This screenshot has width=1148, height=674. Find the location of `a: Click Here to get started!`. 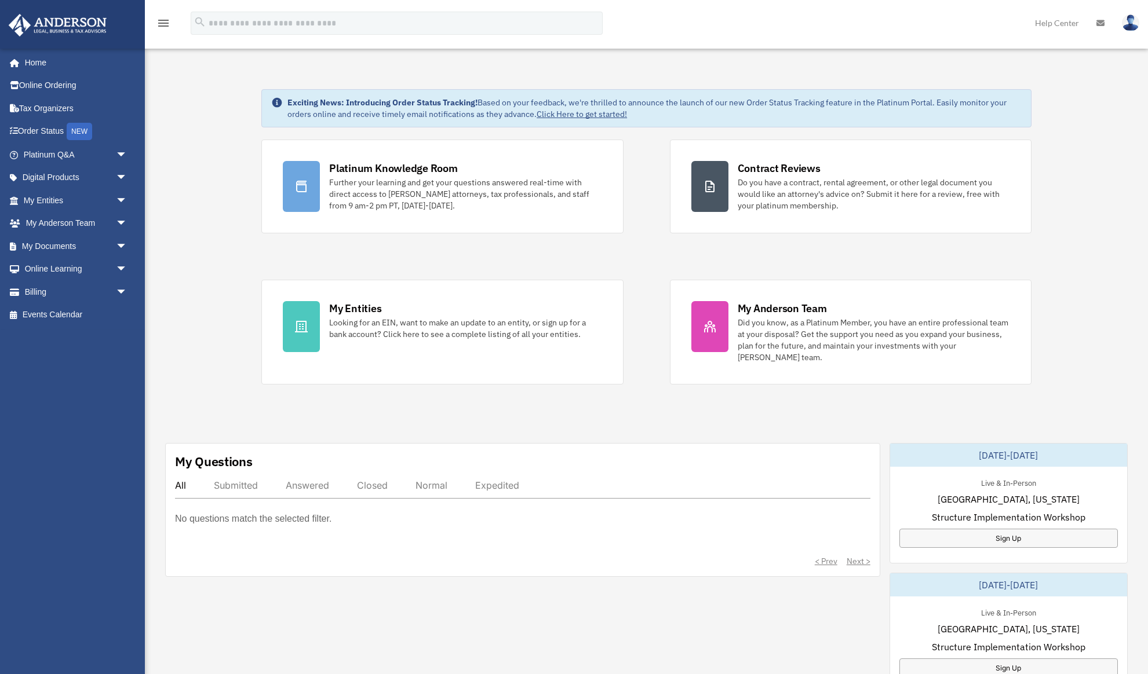

a: Click Here to get started! is located at coordinates (582, 114).